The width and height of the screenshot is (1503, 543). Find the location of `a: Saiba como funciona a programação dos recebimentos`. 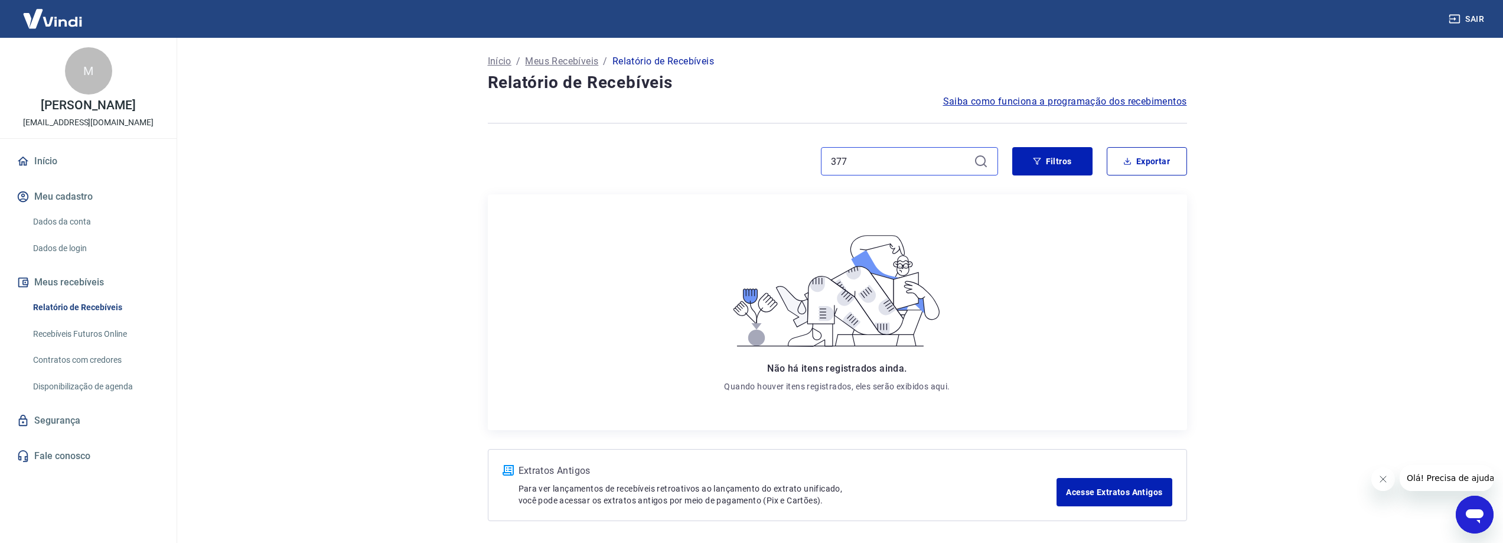

a: Saiba como funciona a programação dos recebimentos is located at coordinates (1065, 102).